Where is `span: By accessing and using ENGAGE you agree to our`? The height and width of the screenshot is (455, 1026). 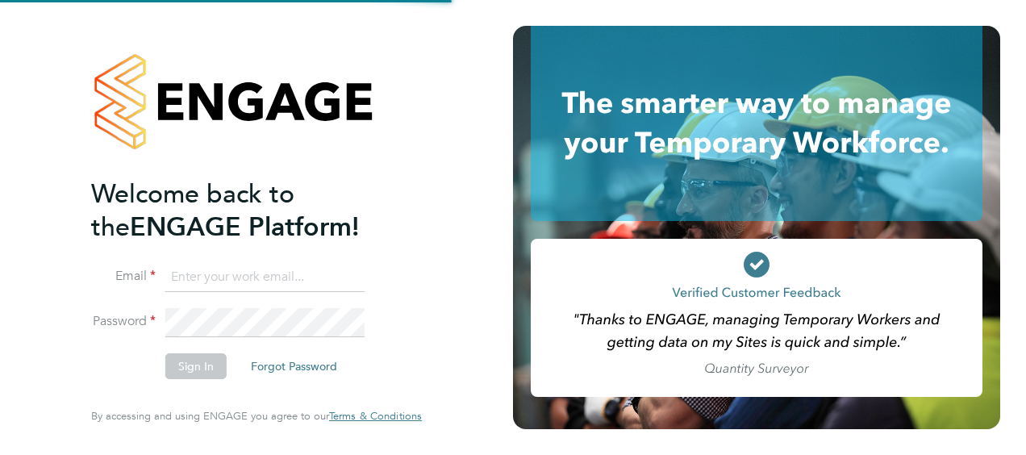
span: By accessing and using ENGAGE you agree to our is located at coordinates (257, 415).